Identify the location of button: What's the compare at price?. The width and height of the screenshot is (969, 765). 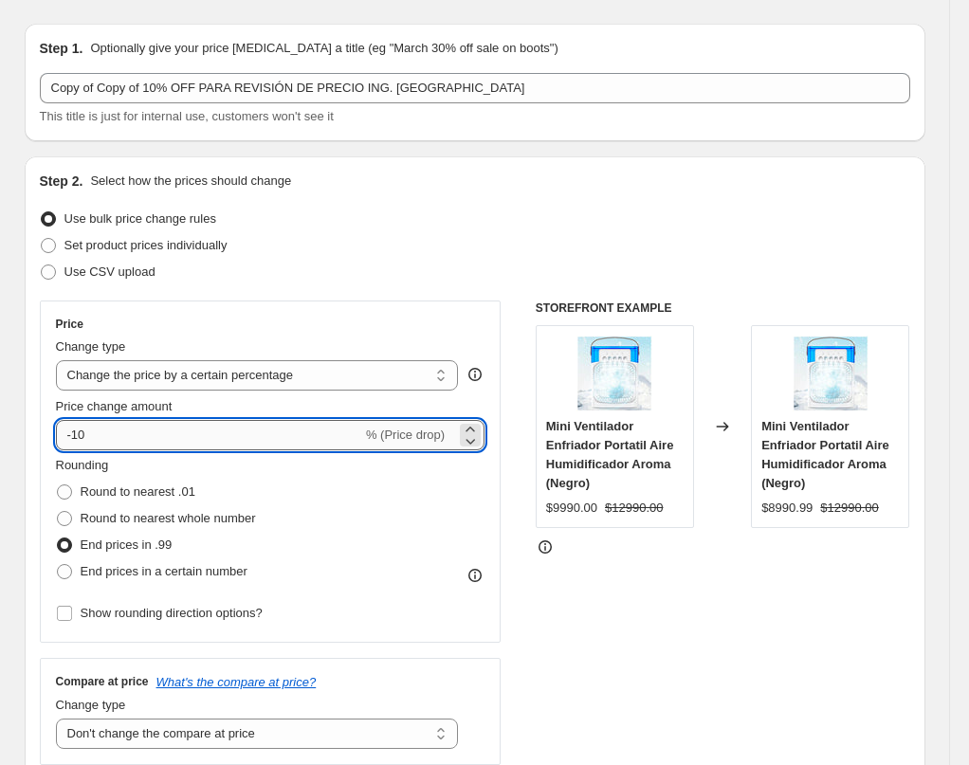
(236, 682).